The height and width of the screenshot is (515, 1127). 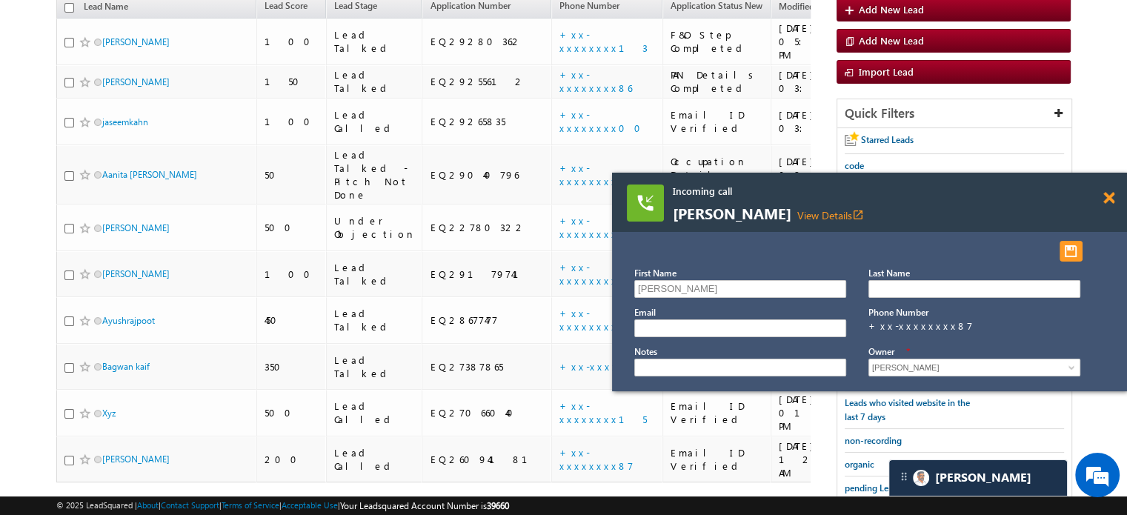 What do you see at coordinates (487, 122) in the screenshot?
I see `div: EQ29265835` at bounding box center [487, 122].